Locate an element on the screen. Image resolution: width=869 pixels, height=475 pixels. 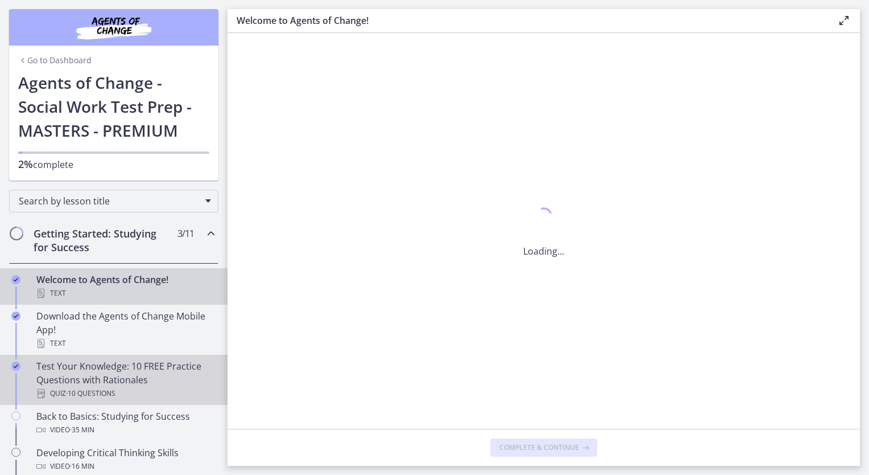
span: · 16 min is located at coordinates (82, 466).